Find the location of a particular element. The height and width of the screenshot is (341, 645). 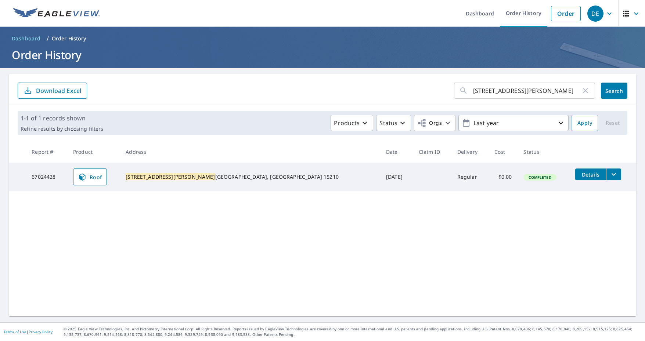

p: Last year is located at coordinates (513, 123).